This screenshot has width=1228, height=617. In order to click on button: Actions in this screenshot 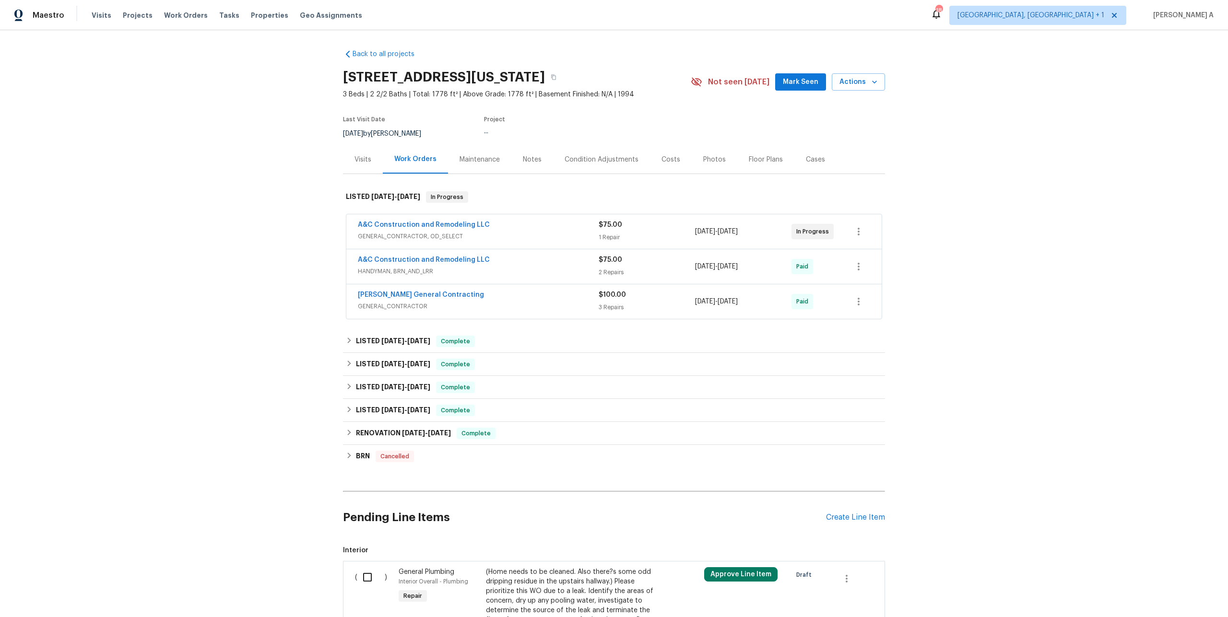, I will do `click(858, 82)`.